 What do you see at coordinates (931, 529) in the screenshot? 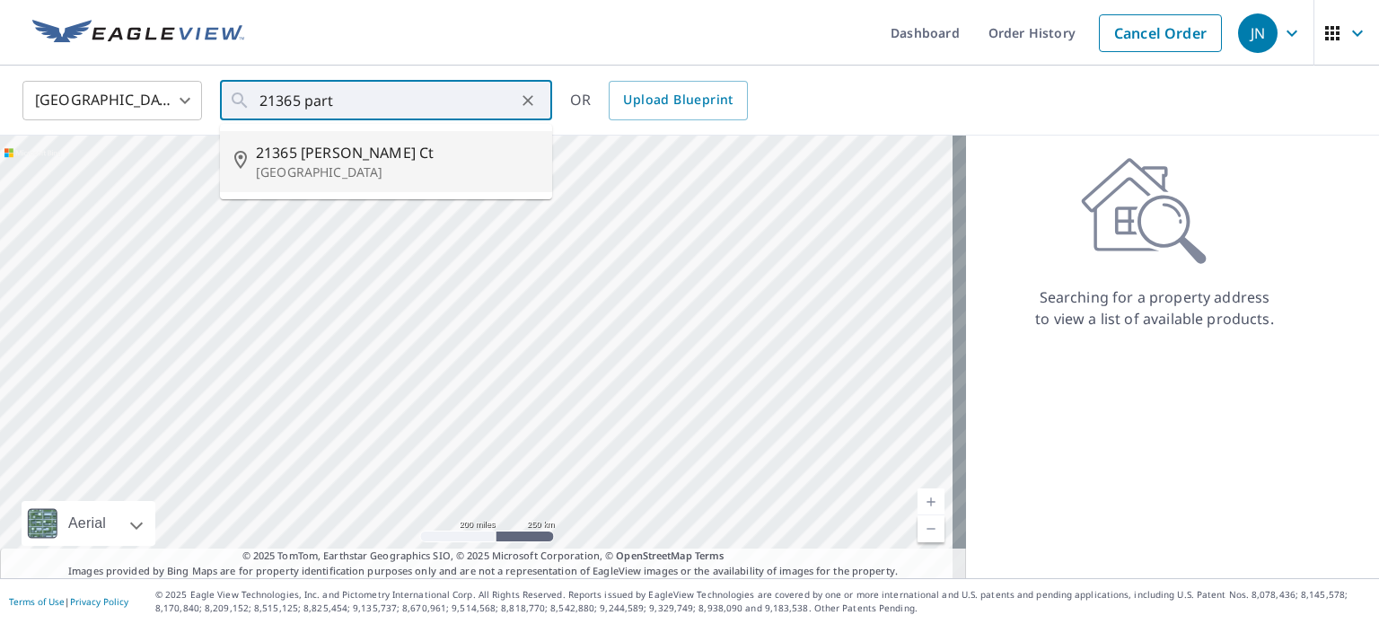
I see `a: Current Level 5, Zoom Out` at bounding box center [931, 529].